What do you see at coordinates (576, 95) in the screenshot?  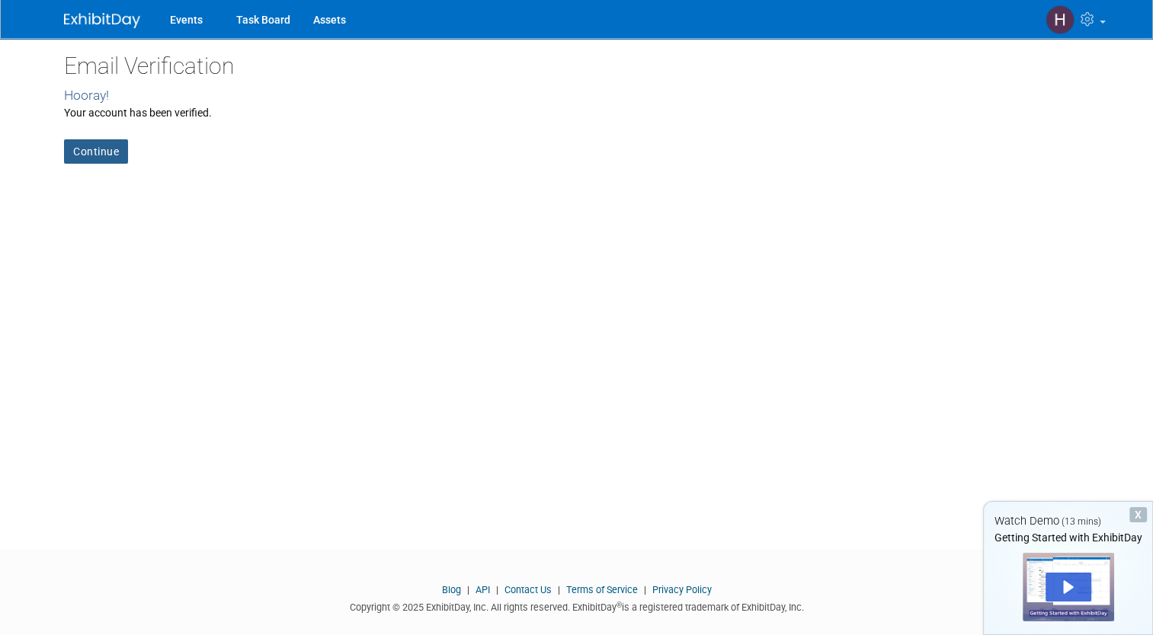 I see `div: Hooray!` at bounding box center [576, 95].